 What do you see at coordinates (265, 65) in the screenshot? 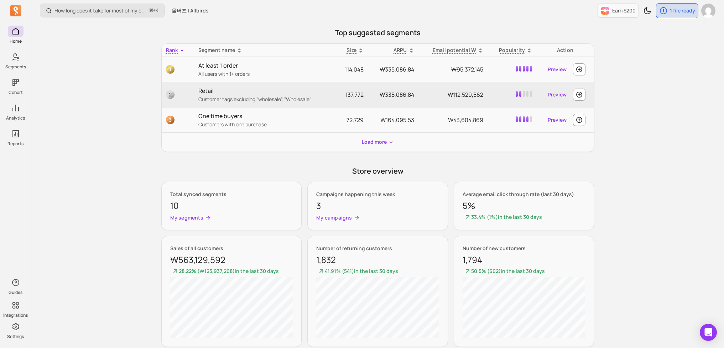
I see `p: At least 1 order` at bounding box center [265, 65].